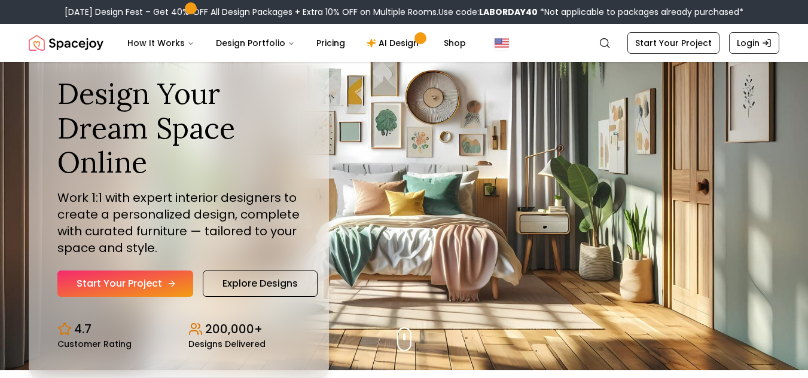 The height and width of the screenshot is (378, 808). What do you see at coordinates (488, 12) in the screenshot?
I see `span: Use code:` at bounding box center [488, 12].